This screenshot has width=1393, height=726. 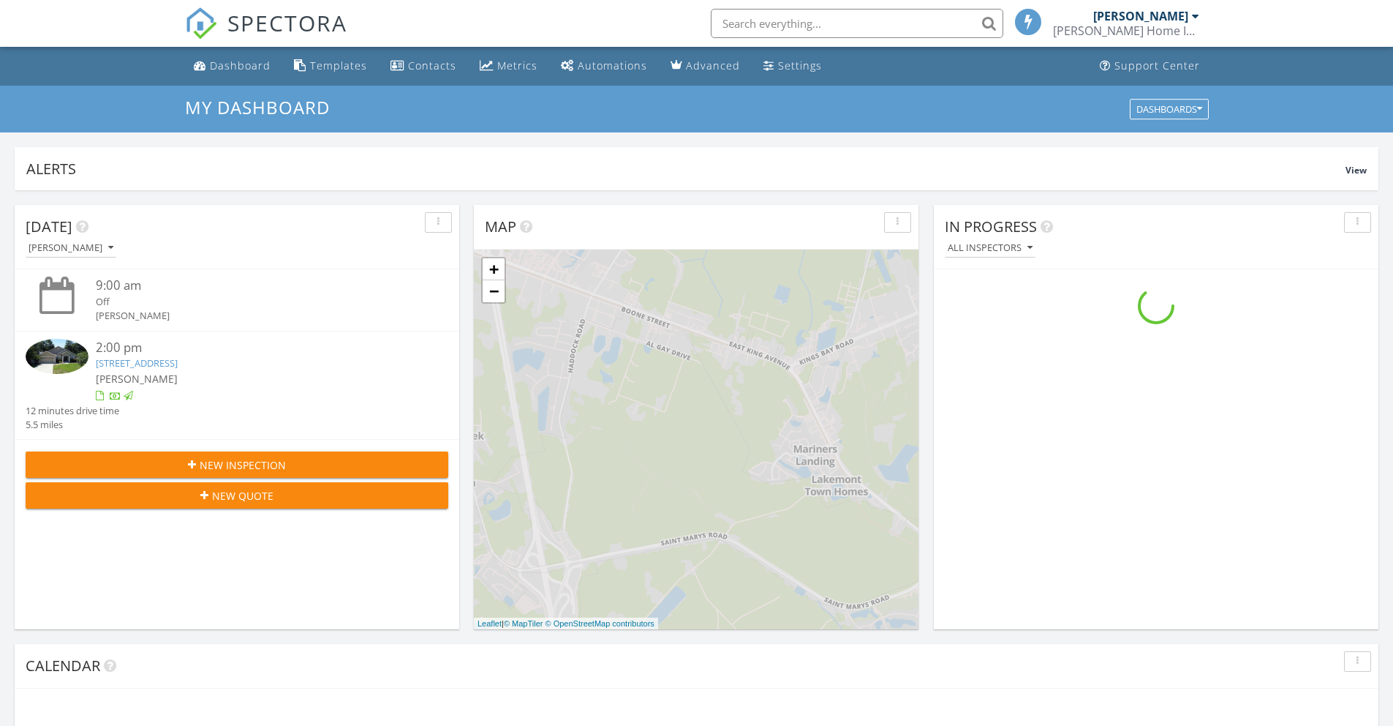 I want to click on span: Calendar, so click(x=63, y=665).